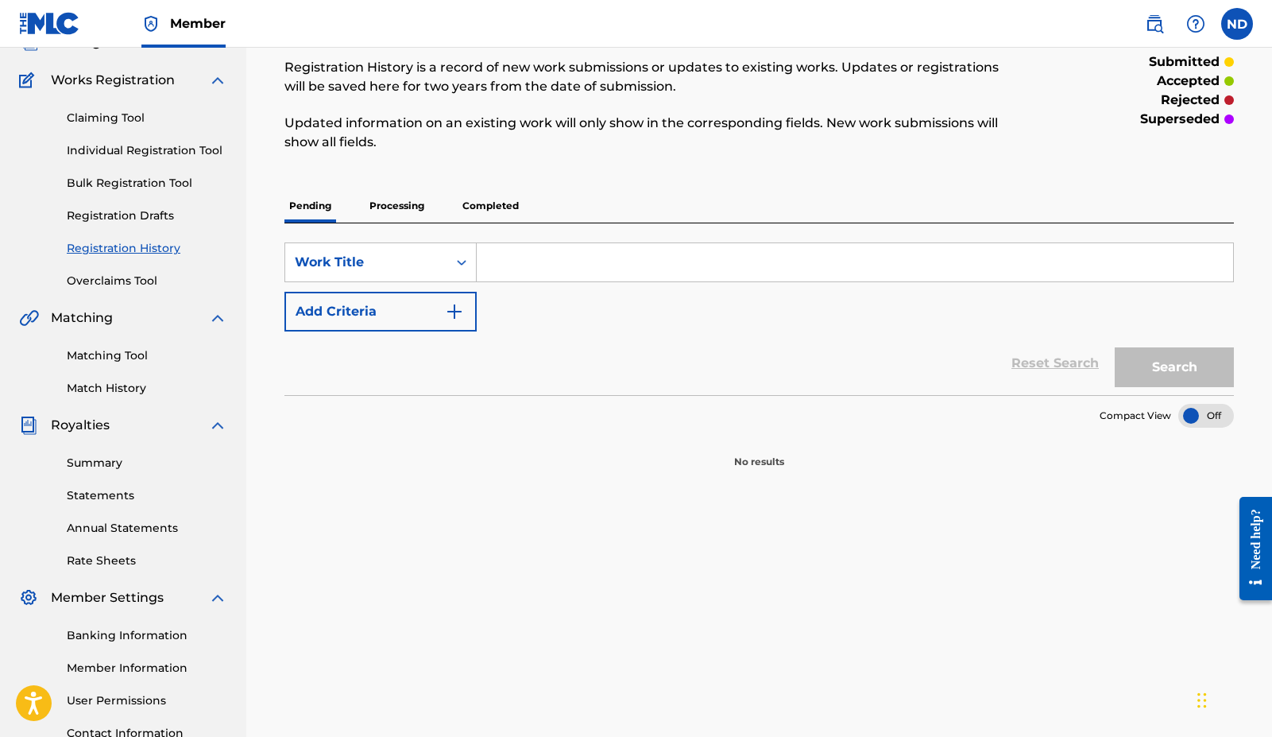 The height and width of the screenshot is (737, 1272). Describe the element at coordinates (147, 248) in the screenshot. I see `a: Registration History` at that location.